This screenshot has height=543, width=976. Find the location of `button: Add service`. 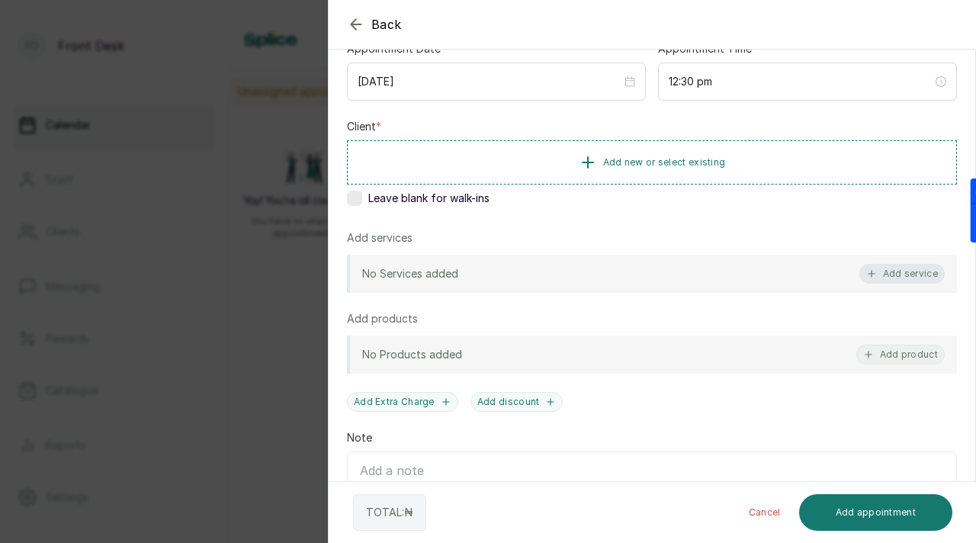

button: Add service is located at coordinates (902, 274).